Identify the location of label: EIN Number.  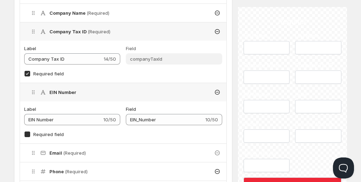
(267, 95).